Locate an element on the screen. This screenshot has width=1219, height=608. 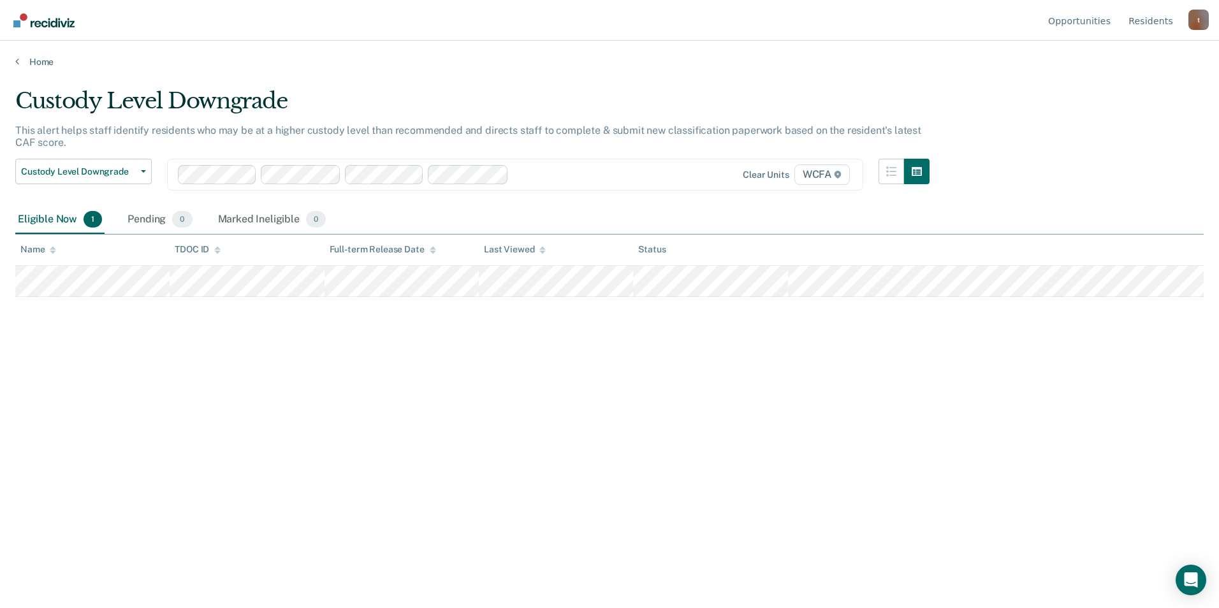
div: Pending0 is located at coordinates (159, 220).